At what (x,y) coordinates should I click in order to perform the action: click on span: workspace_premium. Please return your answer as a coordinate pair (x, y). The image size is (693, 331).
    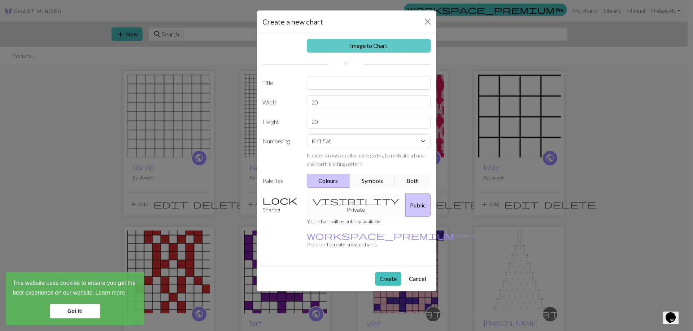
    Looking at the image, I should click on (380, 236).